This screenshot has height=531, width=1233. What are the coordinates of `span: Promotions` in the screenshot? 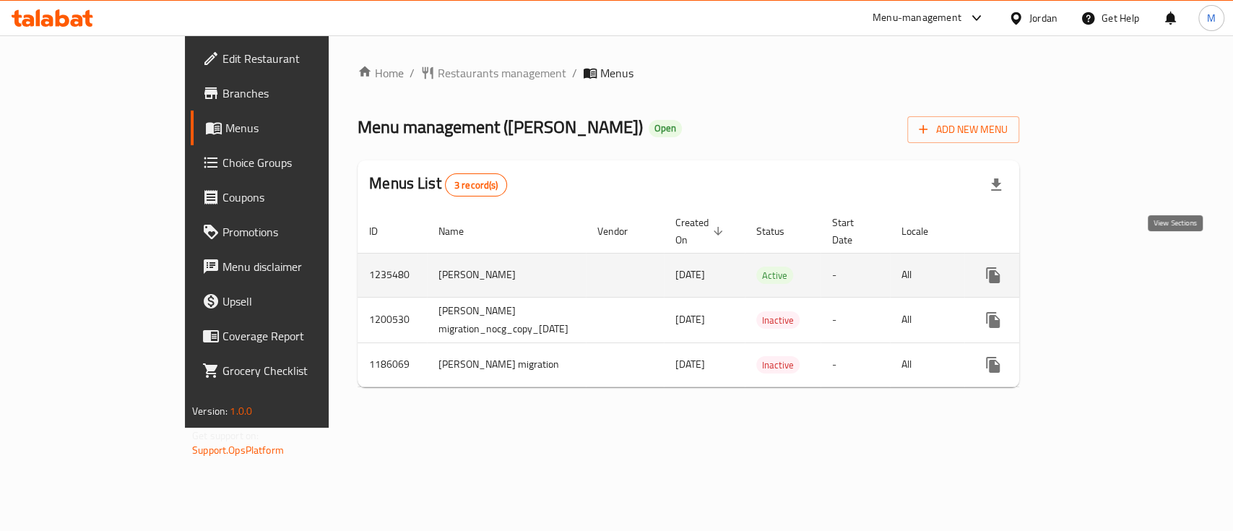 It's located at (301, 232).